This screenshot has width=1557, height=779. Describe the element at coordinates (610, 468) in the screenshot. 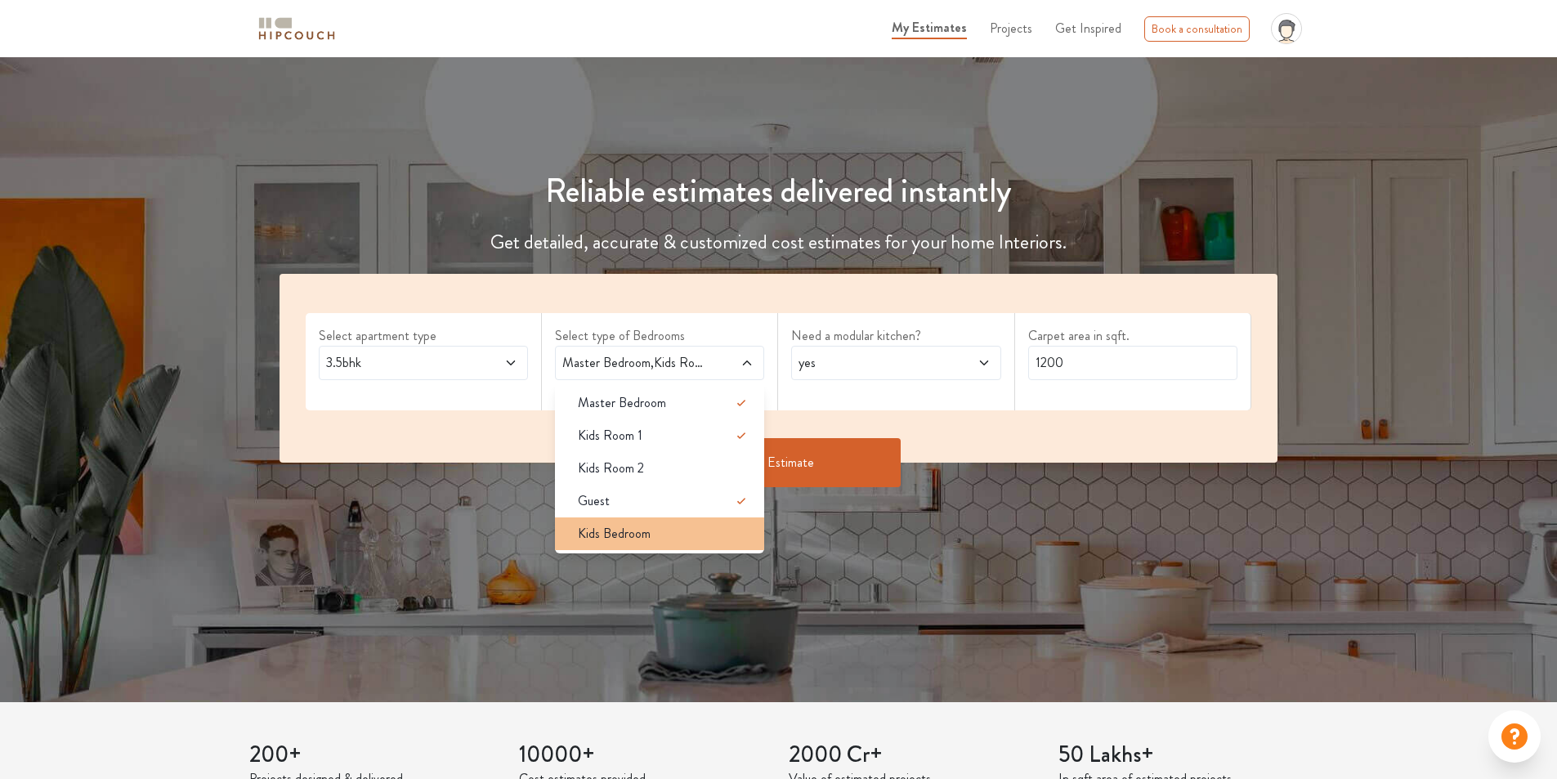

I see `span: Kids Room 2` at that location.